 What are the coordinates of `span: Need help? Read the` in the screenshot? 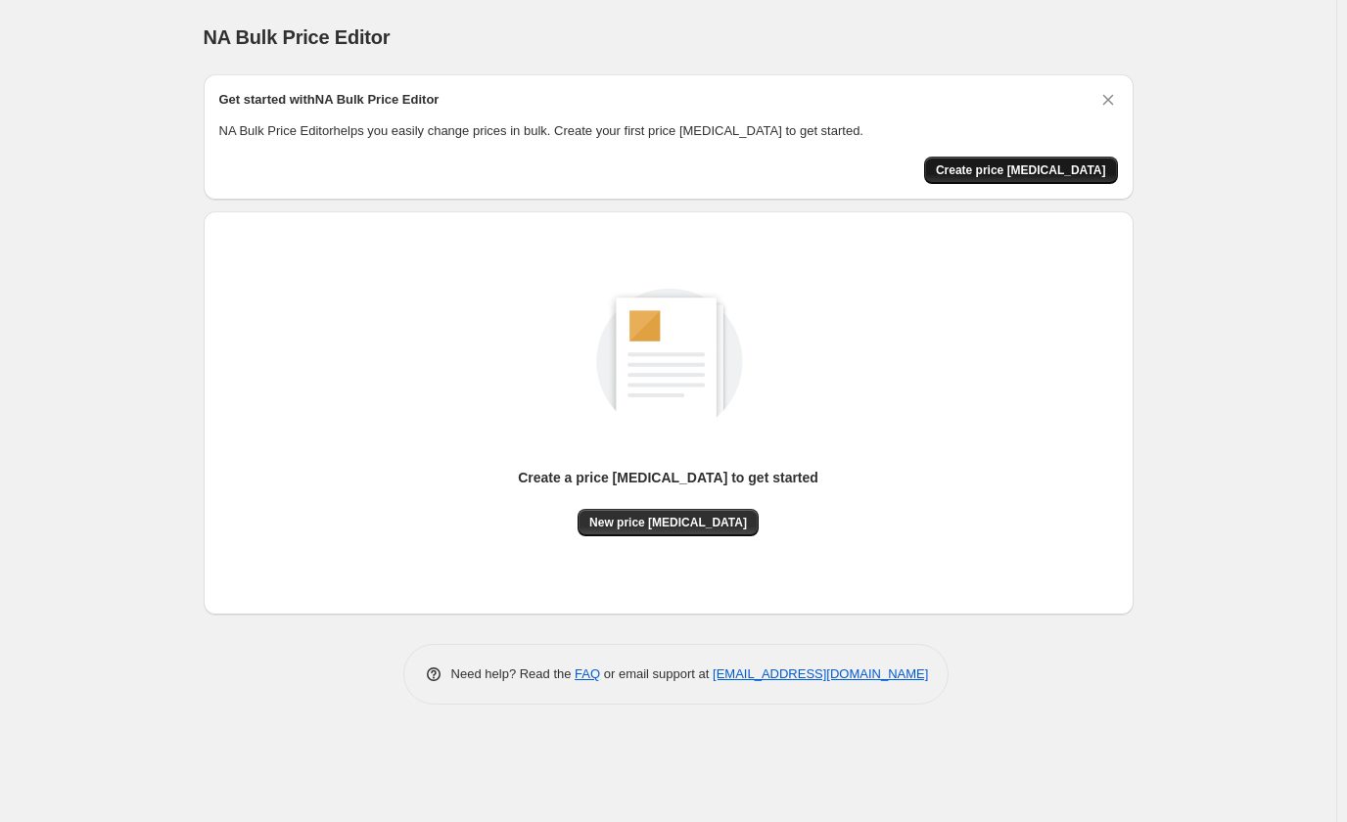 It's located at (513, 673).